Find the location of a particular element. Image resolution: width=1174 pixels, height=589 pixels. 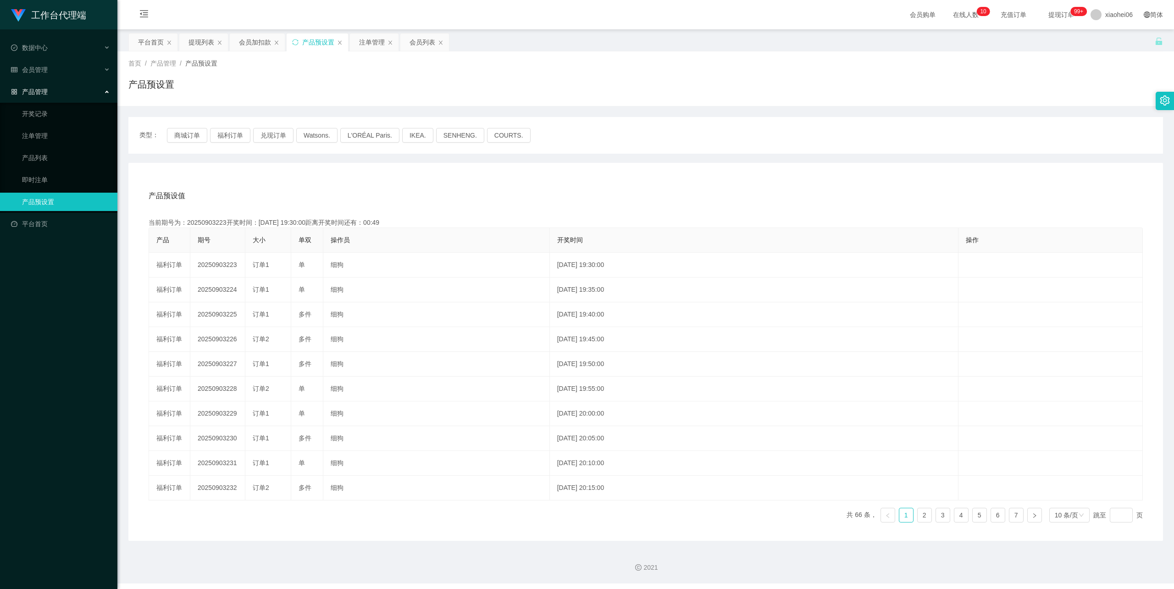

button: L'ORÉAL Paris. is located at coordinates (370, 135).